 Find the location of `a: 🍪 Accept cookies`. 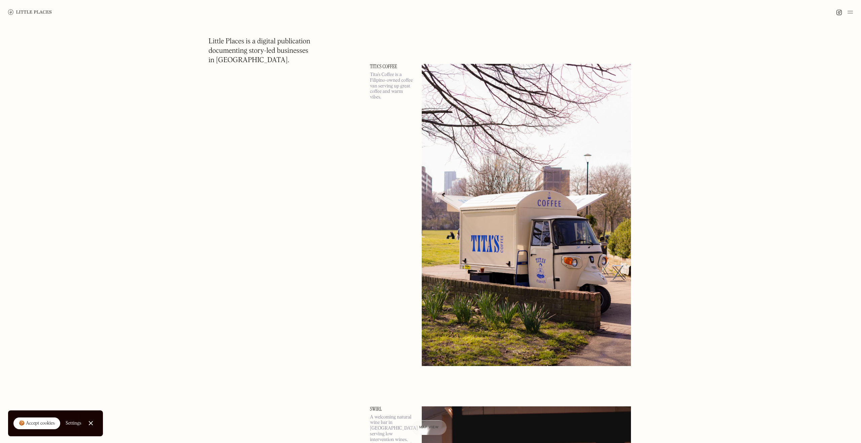

a: 🍪 Accept cookies is located at coordinates (37, 424).